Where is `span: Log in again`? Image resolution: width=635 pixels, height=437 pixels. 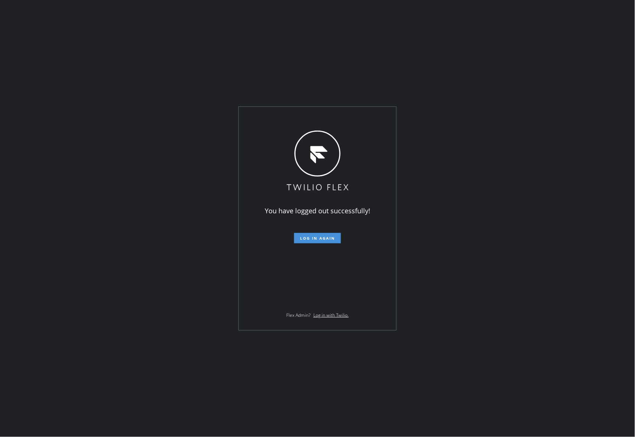 span: Log in again is located at coordinates (317, 238).